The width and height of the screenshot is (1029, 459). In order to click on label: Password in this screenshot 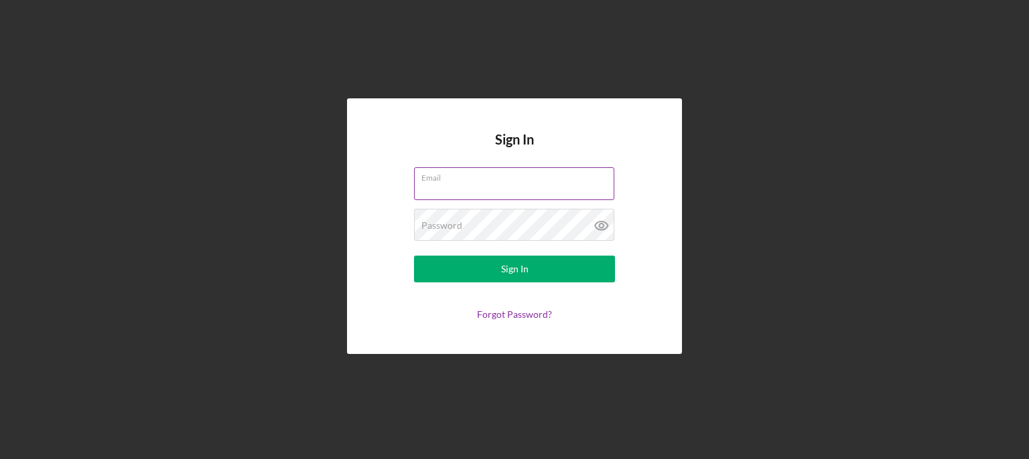, I will do `click(441, 226)`.